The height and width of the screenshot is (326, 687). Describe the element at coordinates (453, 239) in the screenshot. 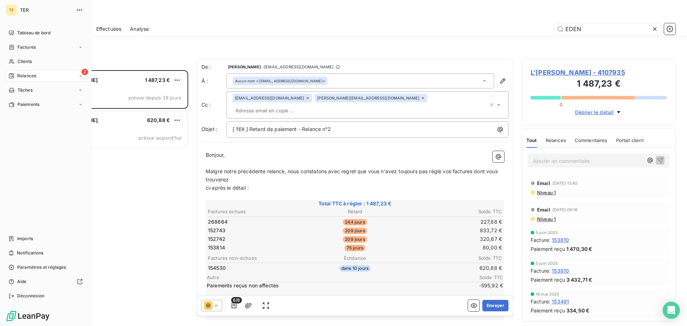

I see `td: 320,67 €` at that location.